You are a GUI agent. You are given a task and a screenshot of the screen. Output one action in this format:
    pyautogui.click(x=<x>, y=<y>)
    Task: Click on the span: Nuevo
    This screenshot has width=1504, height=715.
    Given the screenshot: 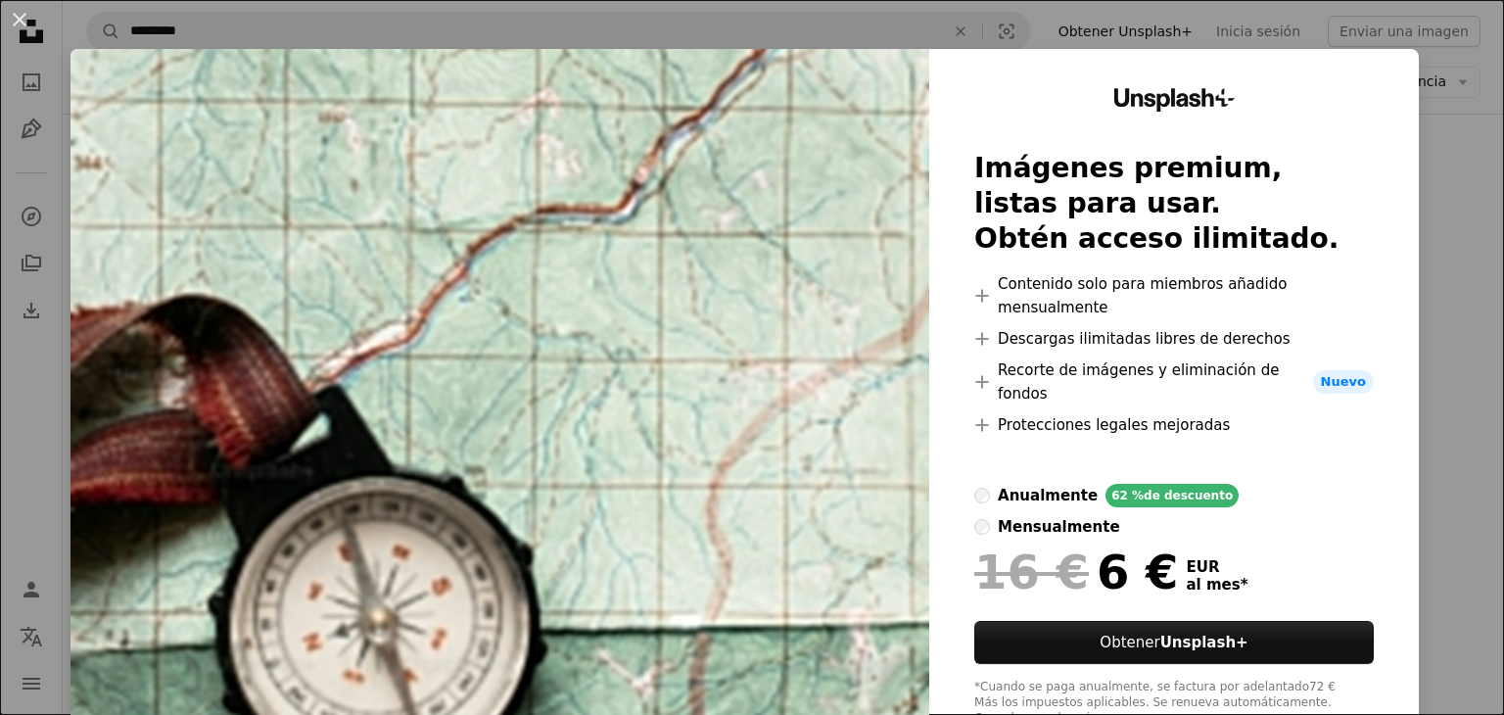 What is the action you would take?
    pyautogui.click(x=1344, y=382)
    